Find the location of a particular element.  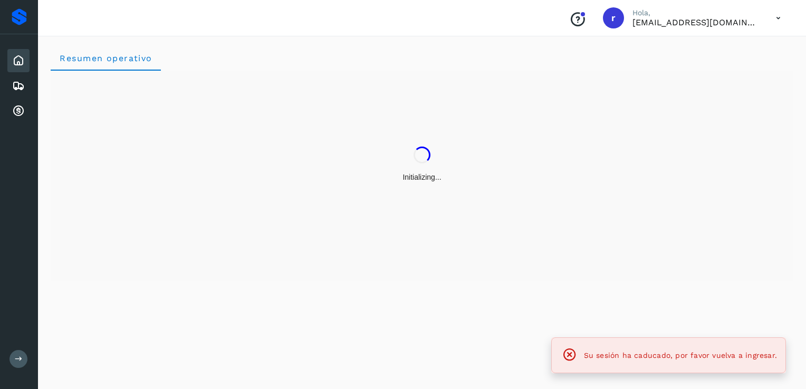

span: Resumen operativo is located at coordinates (105, 58).